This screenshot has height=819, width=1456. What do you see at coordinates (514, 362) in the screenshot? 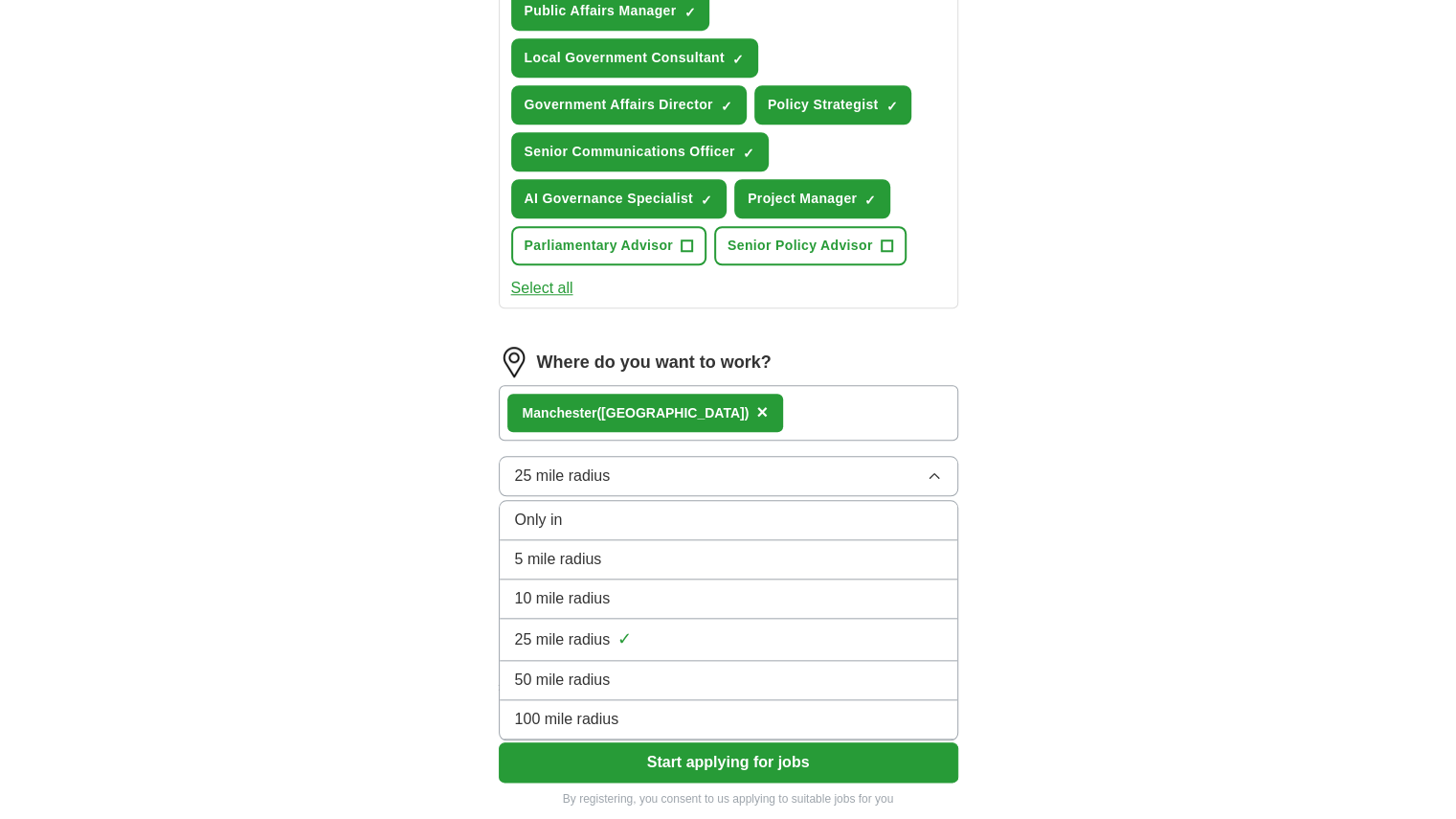
I see `img: location.png` at bounding box center [514, 362].